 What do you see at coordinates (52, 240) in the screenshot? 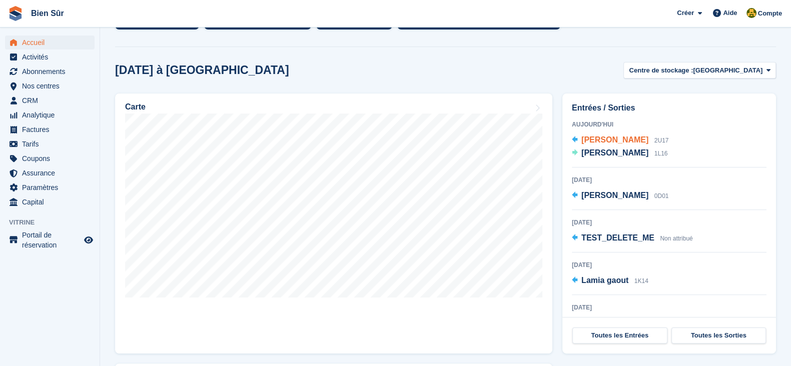
I see `span: Portail de réservation` at bounding box center [52, 240].